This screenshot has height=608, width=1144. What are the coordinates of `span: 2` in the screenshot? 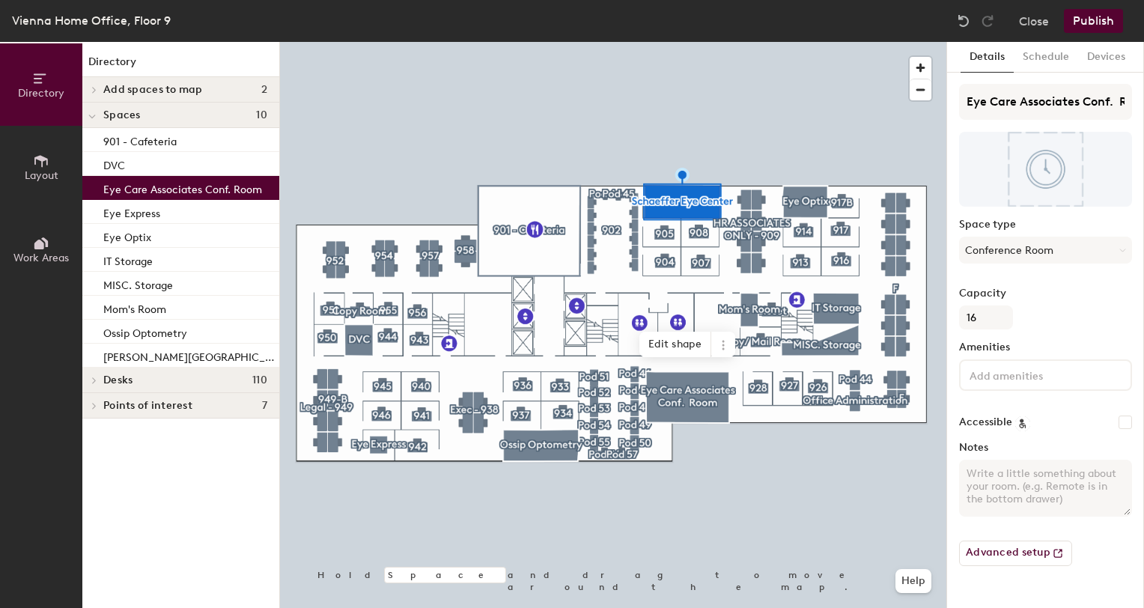 It's located at (264, 90).